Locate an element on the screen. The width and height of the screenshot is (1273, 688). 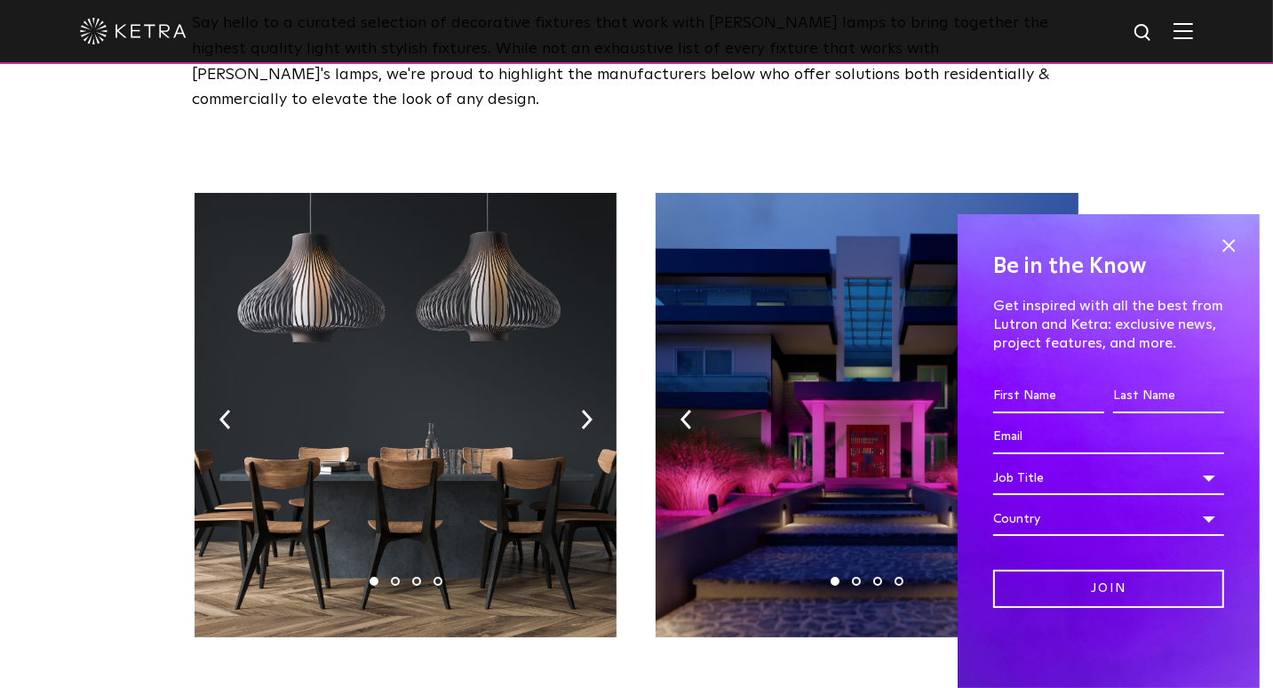
div: Job Title is located at coordinates (1109, 478).